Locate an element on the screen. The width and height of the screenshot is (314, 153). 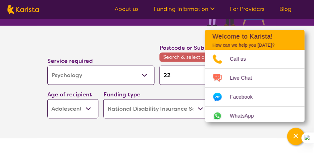
span: WhatsApp is located at coordinates (246, 116).